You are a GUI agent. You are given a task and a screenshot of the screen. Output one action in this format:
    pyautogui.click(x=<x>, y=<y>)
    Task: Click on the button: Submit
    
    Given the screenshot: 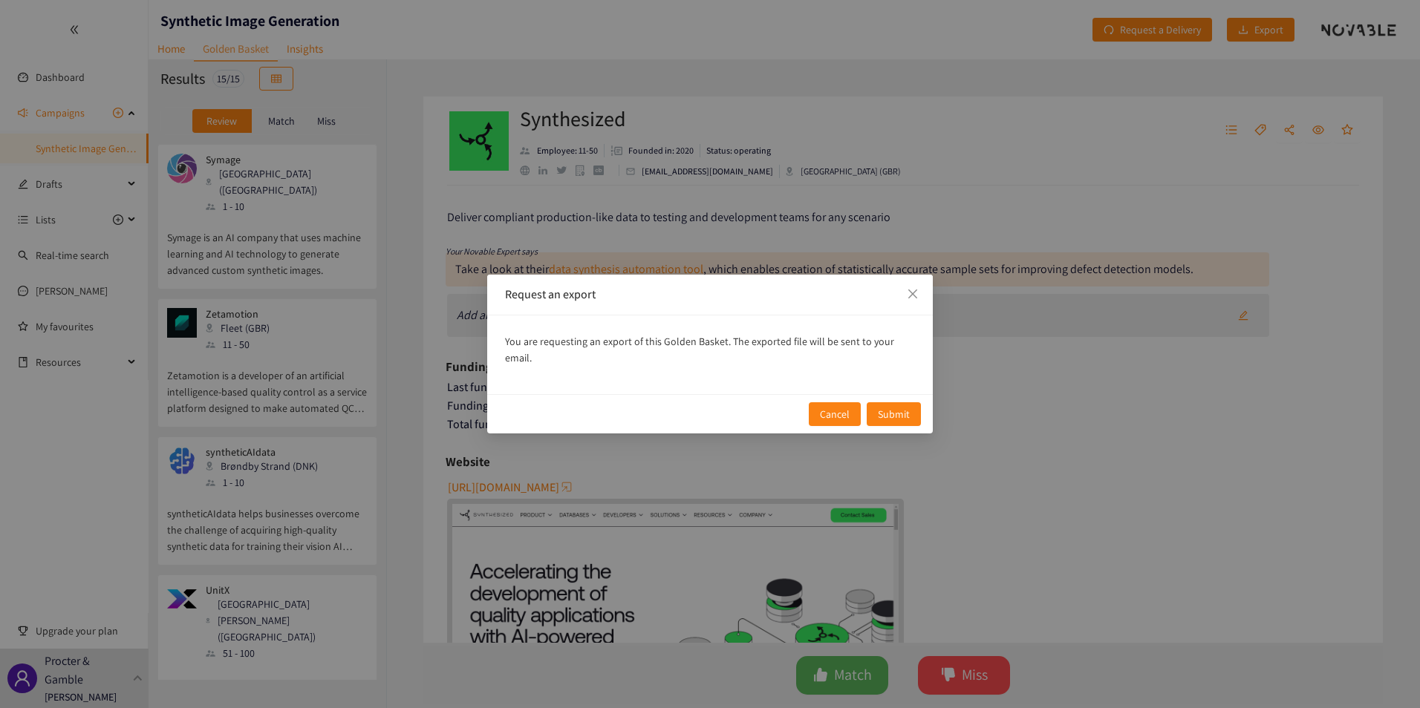 What is the action you would take?
    pyautogui.click(x=893, y=414)
    